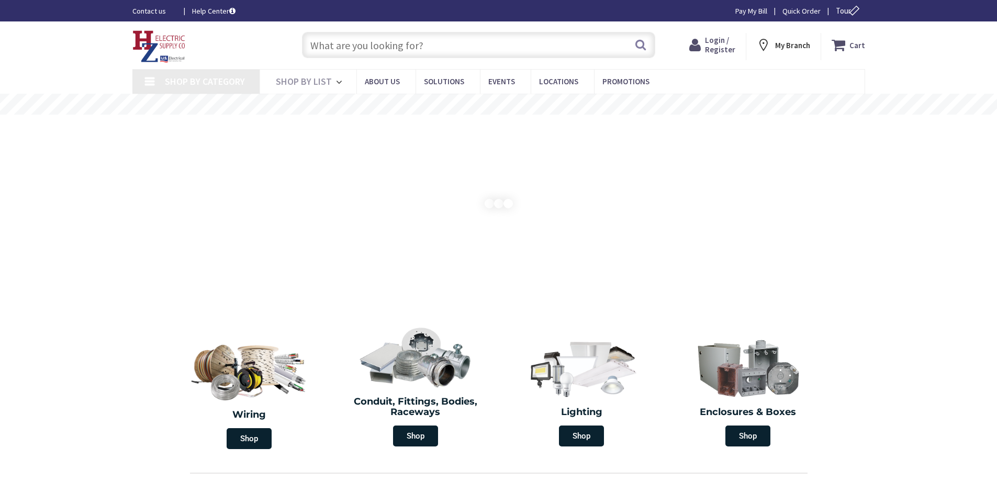 This screenshot has width=997, height=481. What do you see at coordinates (154, 11) in the screenshot?
I see `a: Contact us` at bounding box center [154, 11].